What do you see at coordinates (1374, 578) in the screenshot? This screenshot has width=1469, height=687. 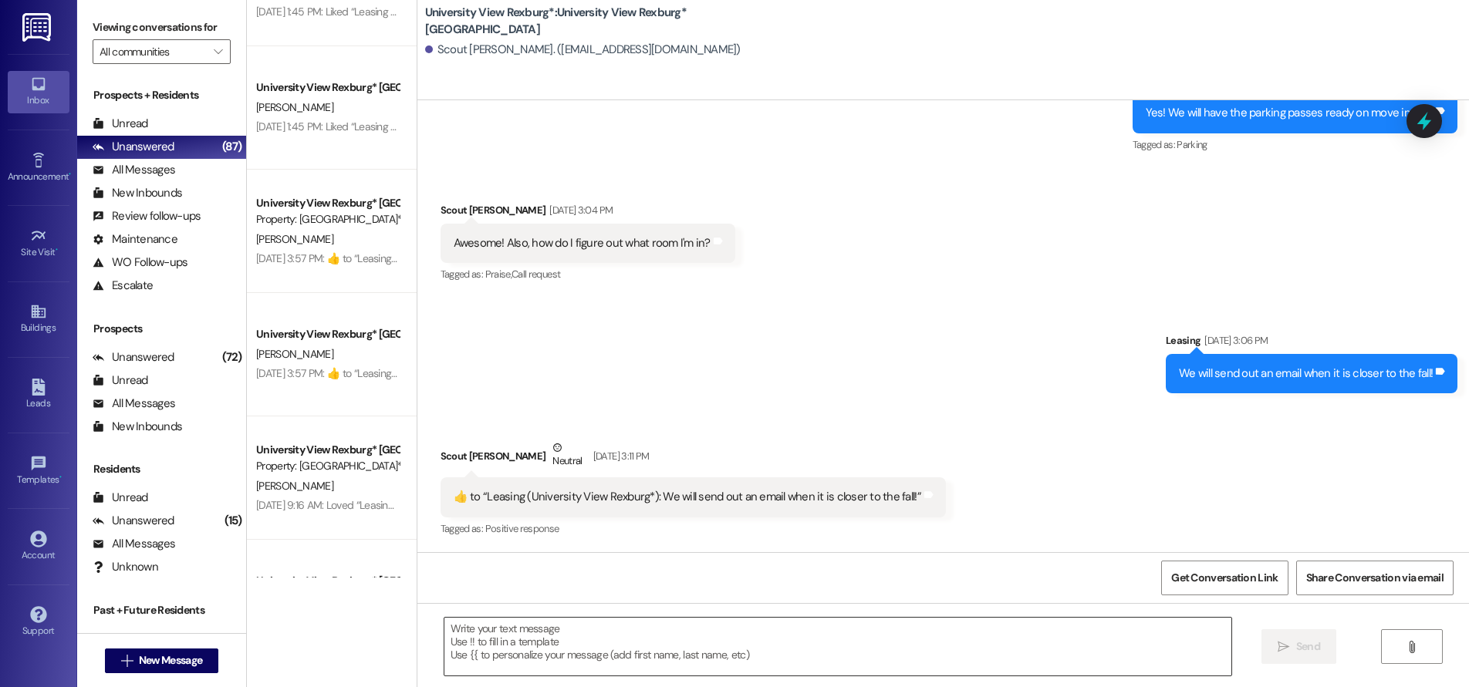 I see `button: Share Conversation via email` at bounding box center [1374, 578].